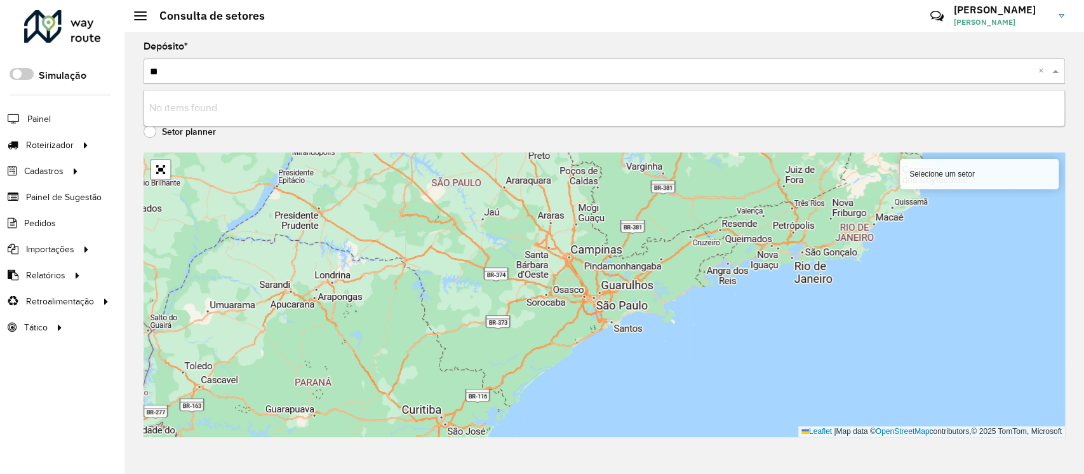  I want to click on span: Pedidos, so click(40, 223).